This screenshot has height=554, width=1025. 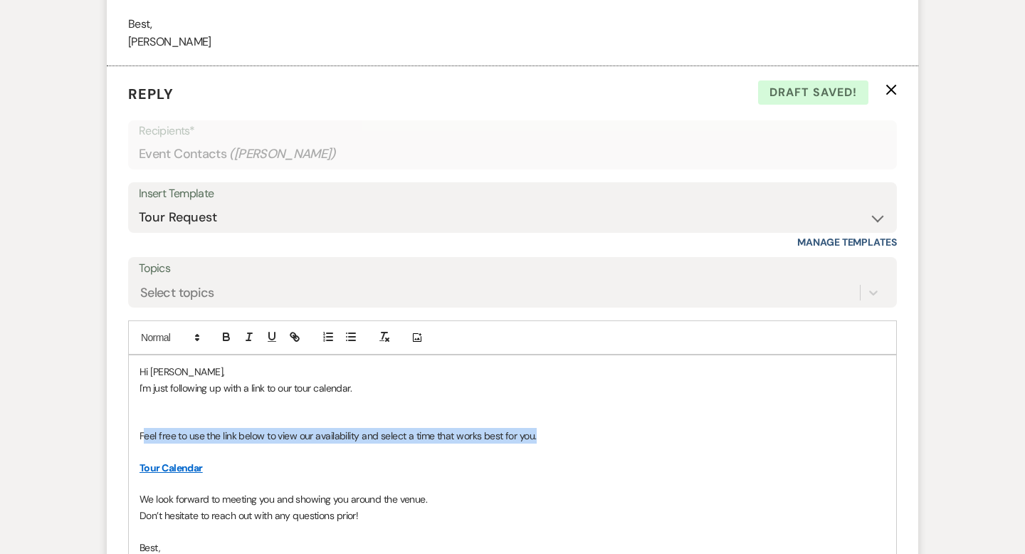 What do you see at coordinates (513, 388) in the screenshot?
I see `p: I'm just following up with a link to our tour calendar.` at bounding box center [513, 388].